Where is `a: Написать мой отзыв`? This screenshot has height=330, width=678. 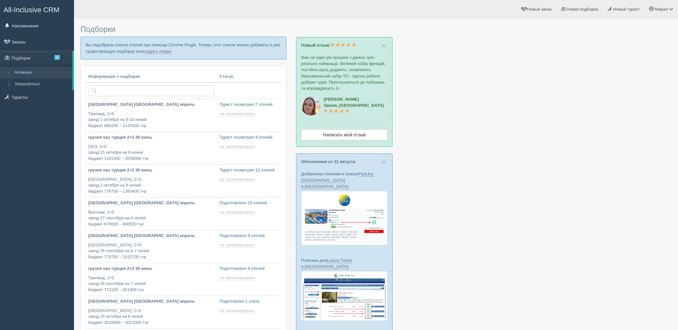
a: Написать мой отзыв is located at coordinates (345, 135).